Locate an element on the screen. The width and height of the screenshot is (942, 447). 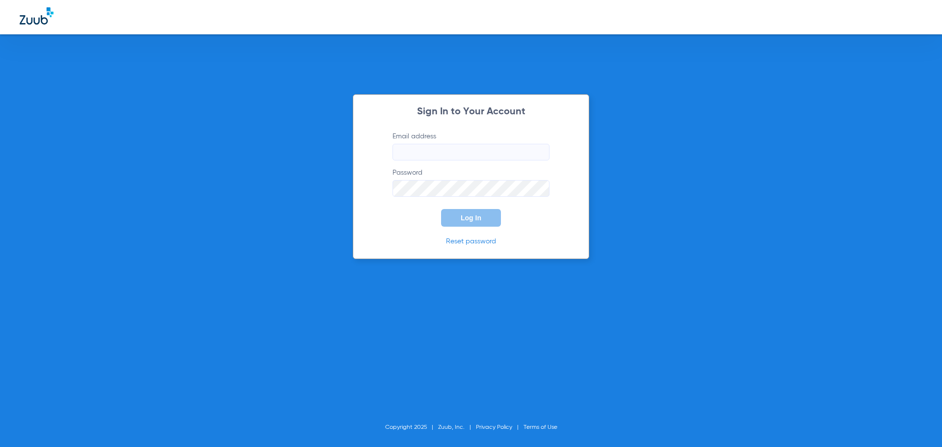
h2: Sign In to Your Account is located at coordinates (471, 112).